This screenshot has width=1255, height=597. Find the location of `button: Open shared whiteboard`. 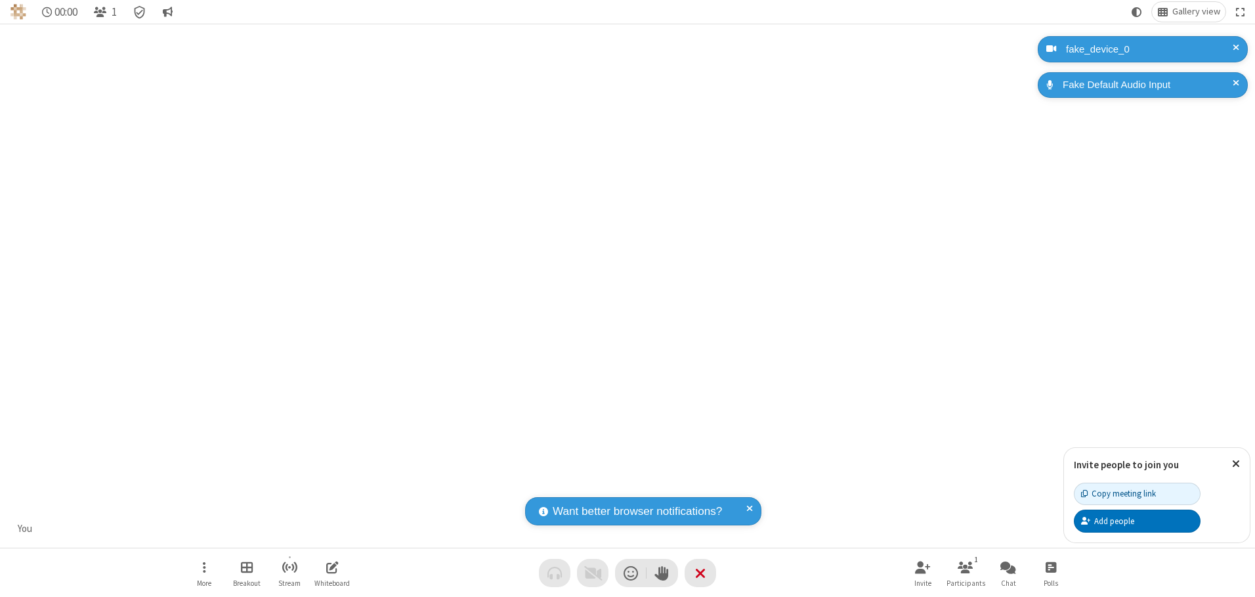

button: Open shared whiteboard is located at coordinates (332, 572).